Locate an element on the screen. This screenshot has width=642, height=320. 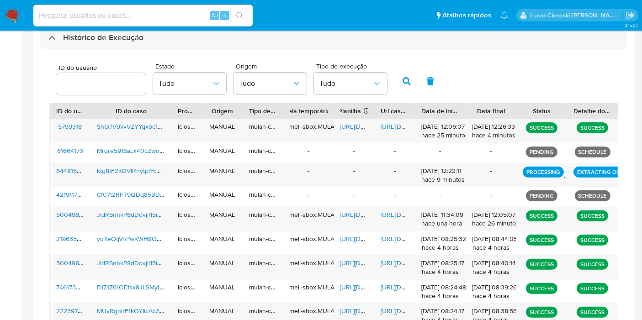
span: 3.150.1 is located at coordinates (631, 25).